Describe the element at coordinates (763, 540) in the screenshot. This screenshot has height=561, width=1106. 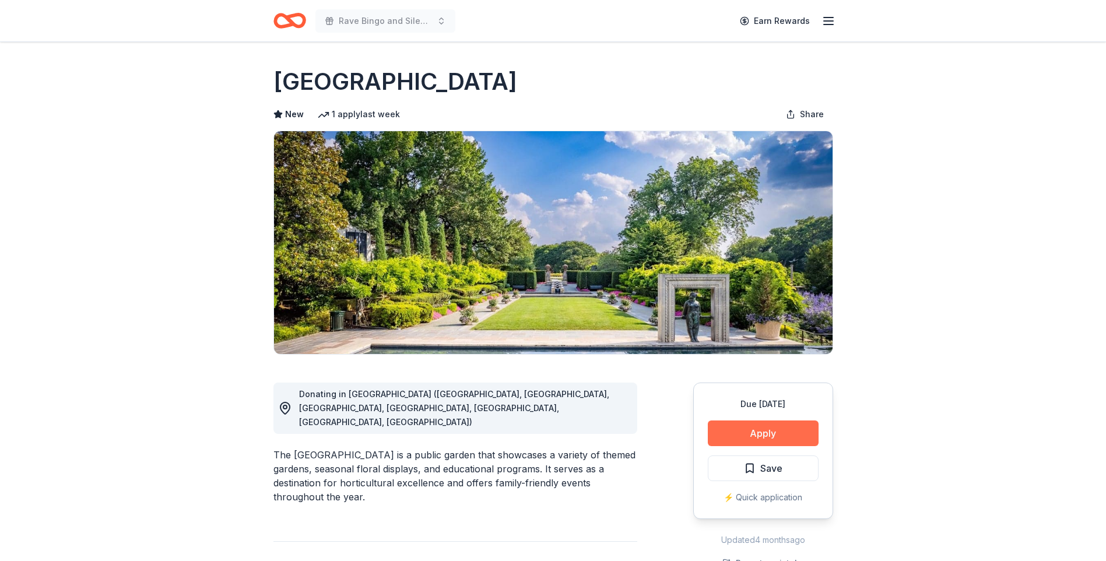
I see `div: Updated 4 months ago` at that location.